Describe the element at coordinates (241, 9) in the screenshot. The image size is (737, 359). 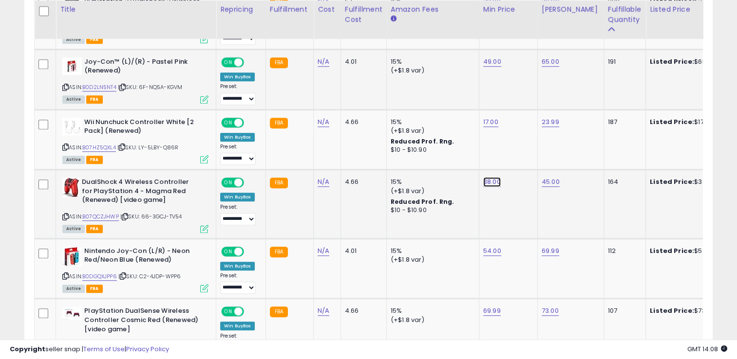
I see `div: Repricing` at that location.